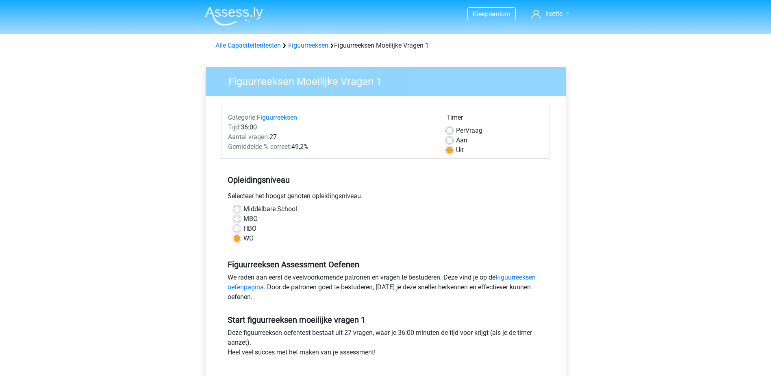 The height and width of the screenshot is (376, 771). I want to click on div: We raden aan eerst de veelvoorkomende patronen en vragen te bestuderen. Deze vind je op de . Door..., so click(386, 289).